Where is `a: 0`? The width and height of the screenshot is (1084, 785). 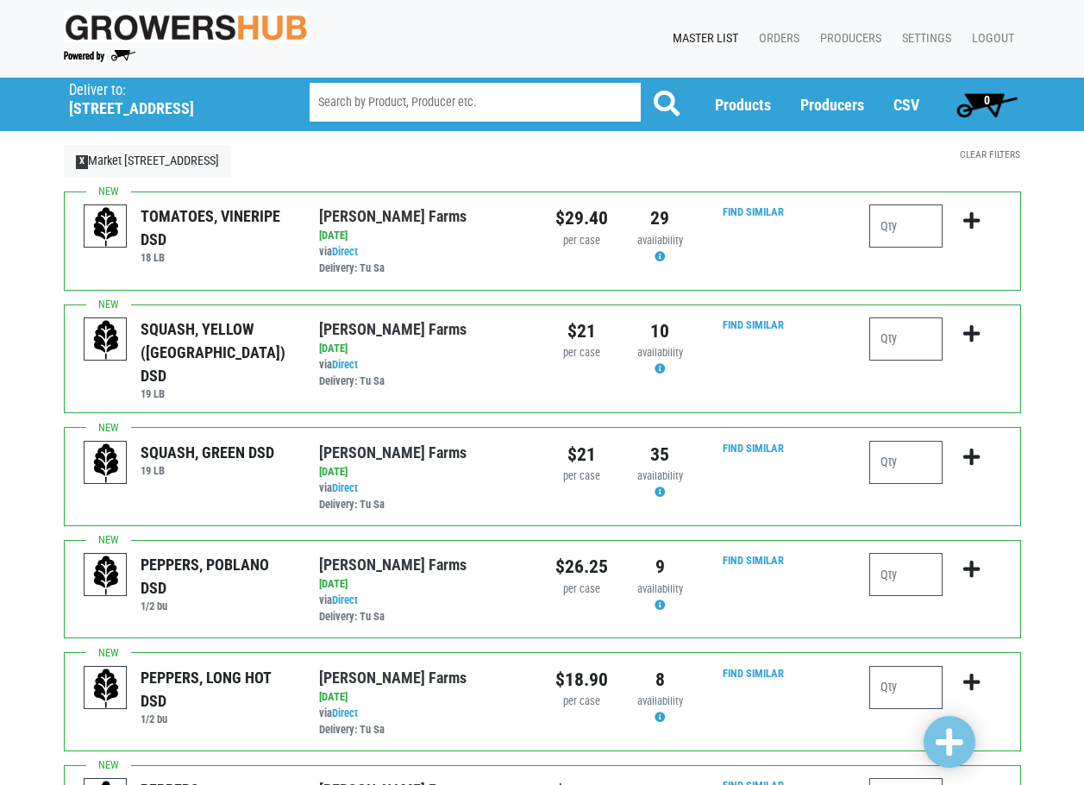 a: 0 is located at coordinates (986, 104).